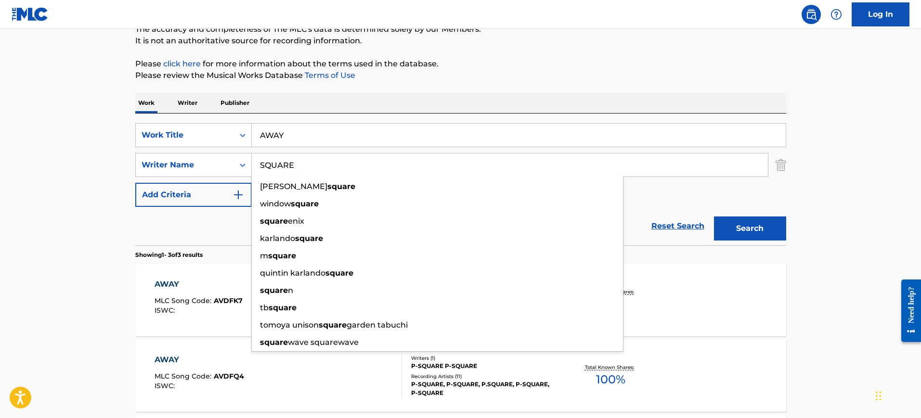  Describe the element at coordinates (293, 273) in the screenshot. I see `span: quintin karlando` at that location.